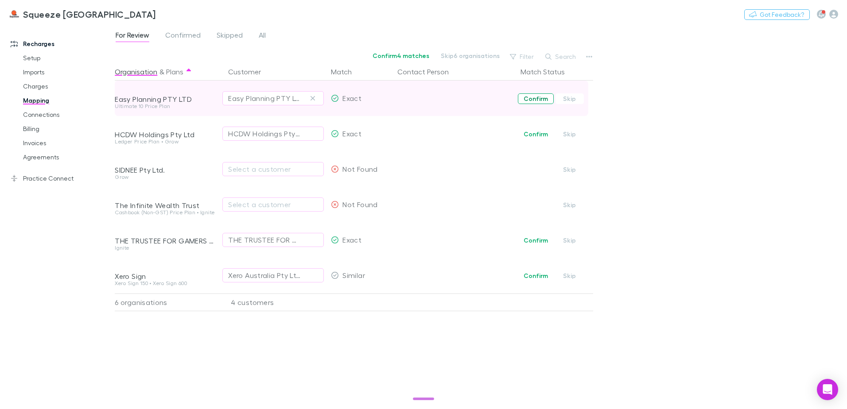 This screenshot has height=409, width=847. Describe the element at coordinates (346, 72) in the screenshot. I see `div: Match` at that location.